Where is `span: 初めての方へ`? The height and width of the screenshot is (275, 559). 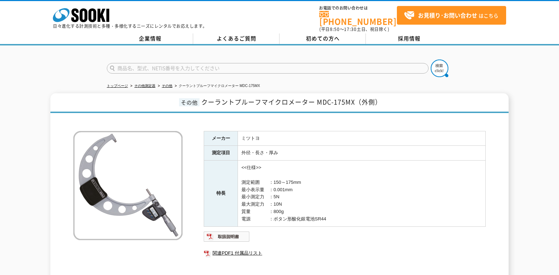 span: 初めての方へ is located at coordinates (323, 38).